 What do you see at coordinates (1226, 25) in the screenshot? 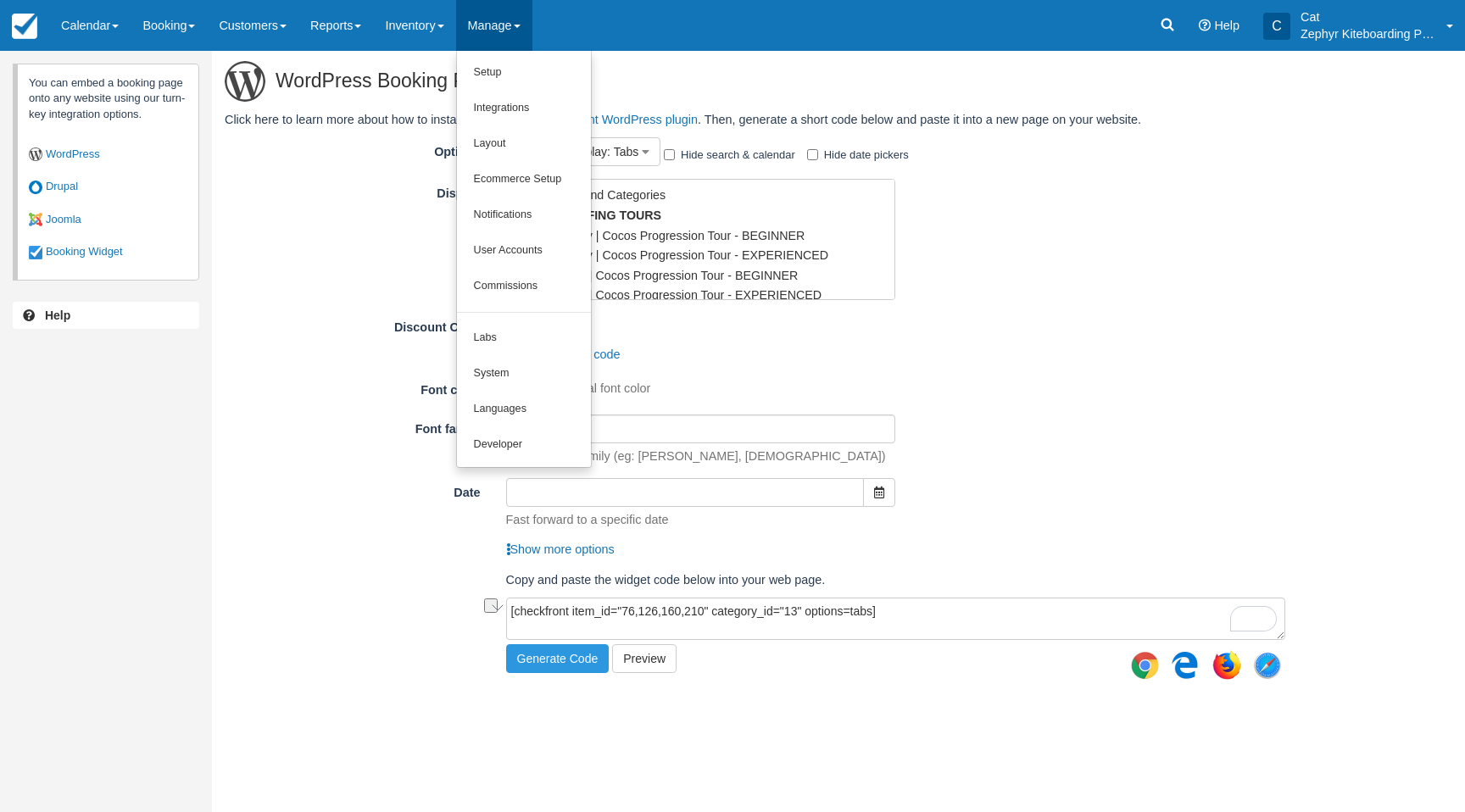
I see `span: Help` at bounding box center [1226, 25].